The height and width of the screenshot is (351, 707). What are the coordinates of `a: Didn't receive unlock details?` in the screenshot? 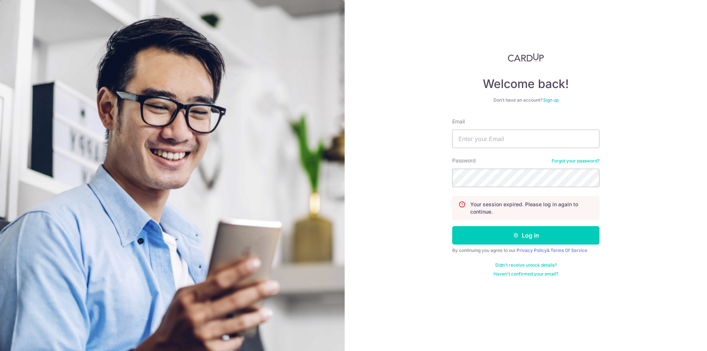 It's located at (526, 265).